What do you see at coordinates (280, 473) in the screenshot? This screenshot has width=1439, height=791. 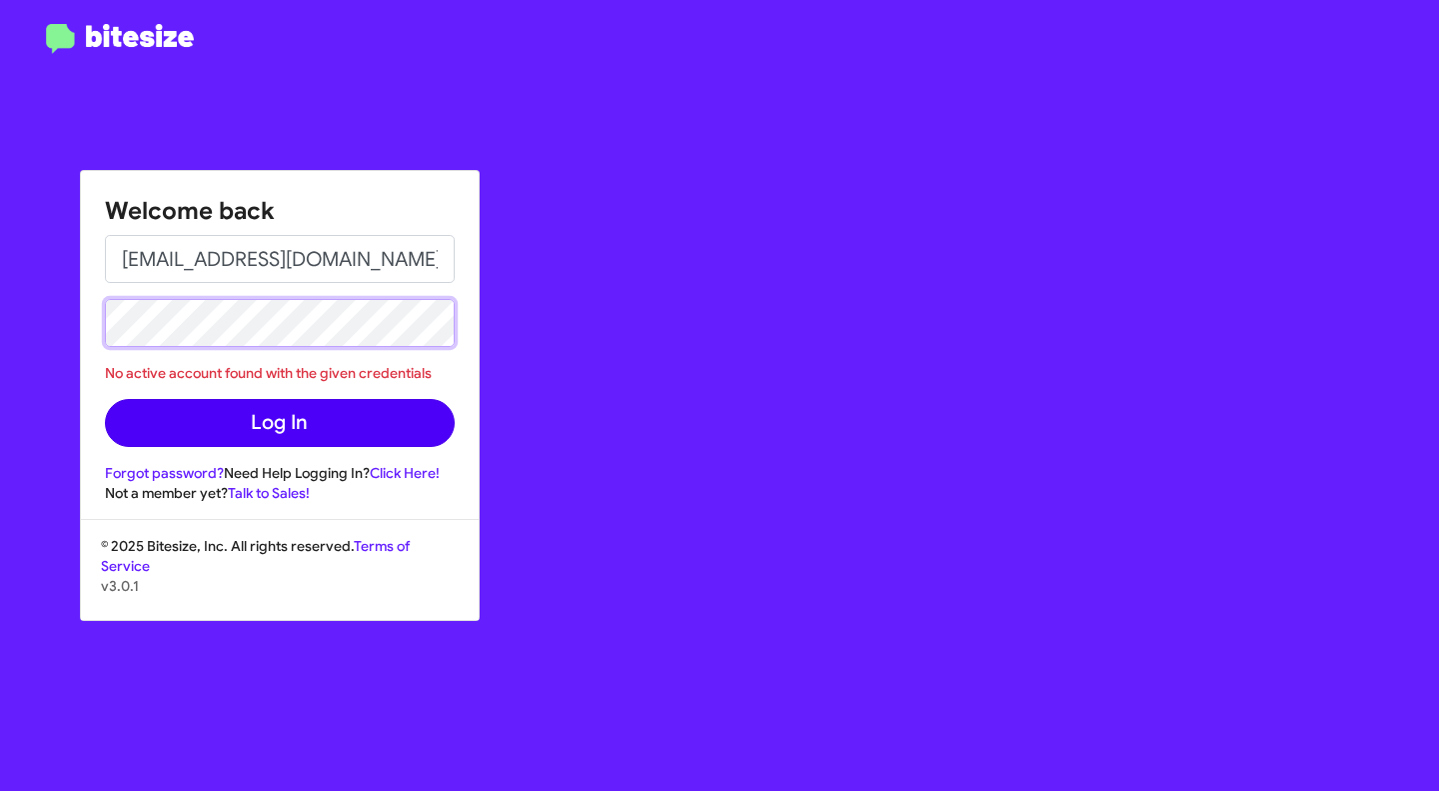 I see `div: Need Help Logging In?` at bounding box center [280, 473].